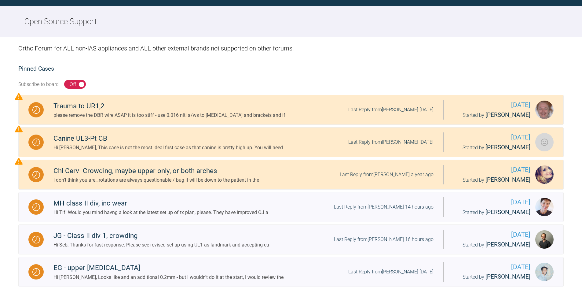 Image resolution: width=582 pixels, height=289 pixels. Describe the element at coordinates (38, 84) in the screenshot. I see `div: Subscribe to board` at that location.